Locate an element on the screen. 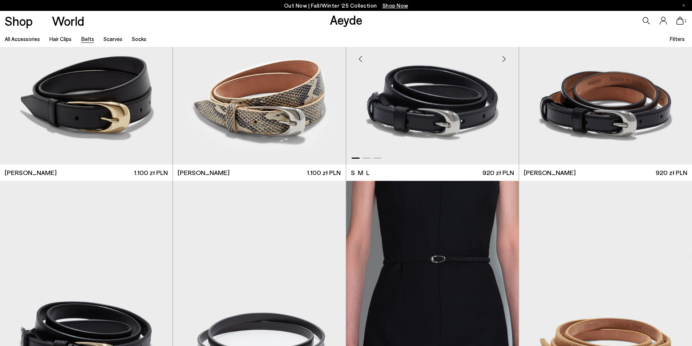 Image resolution: width=692 pixels, height=346 pixels. a: Hair Clips is located at coordinates (60, 39).